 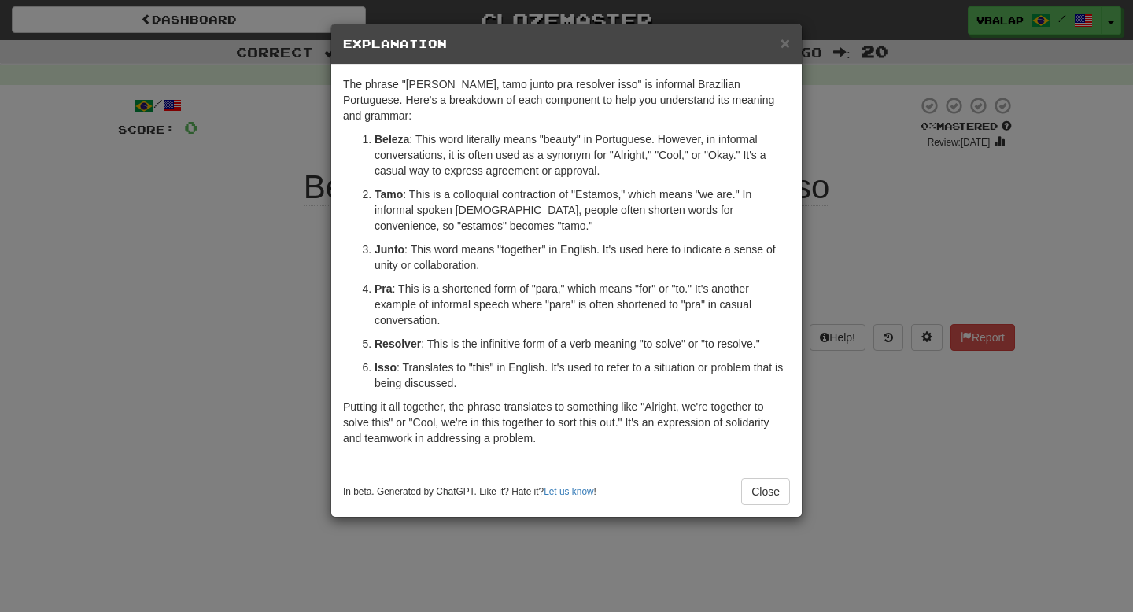 What do you see at coordinates (566, 422) in the screenshot?
I see `p: Putting it all together, the phrase translates to something like "Alright, we're together to solv...` at bounding box center [566, 422].